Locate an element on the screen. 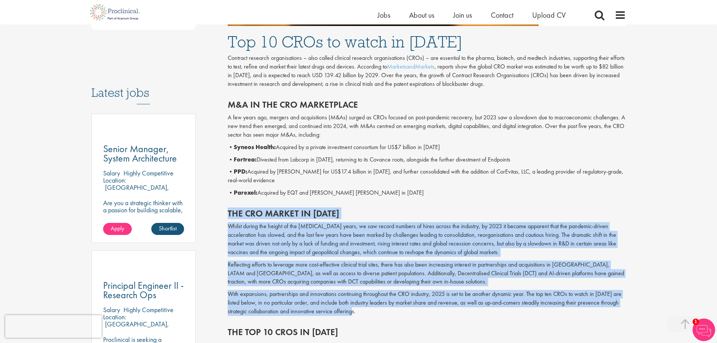 The width and height of the screenshot is (717, 343). p: Contract research organisations – also called clinical research organisations (CROs) – are essent... is located at coordinates (427, 71).